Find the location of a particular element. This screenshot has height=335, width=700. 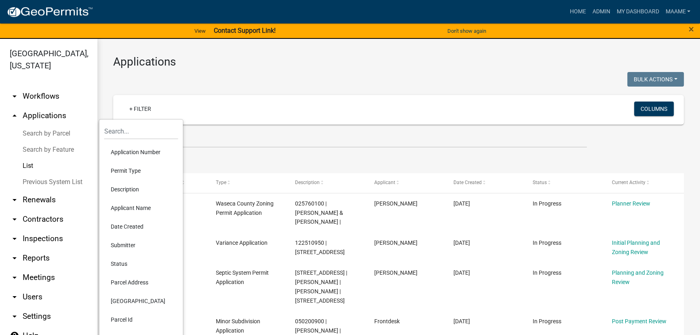

datatable-header-cell: Current Activity is located at coordinates (644, 183).